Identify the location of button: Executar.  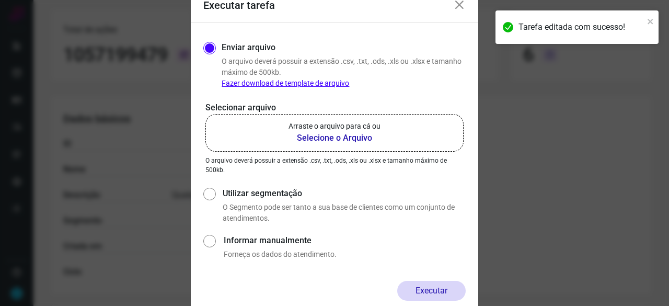
(431, 291).